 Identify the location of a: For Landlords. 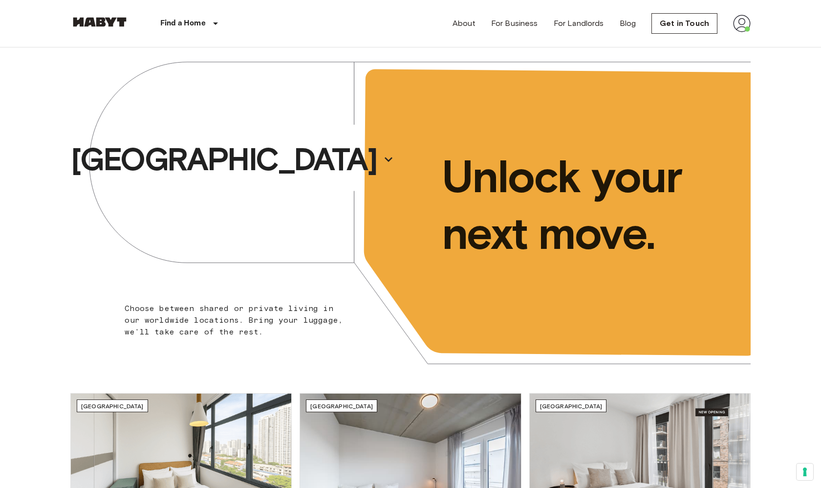
(579, 23).